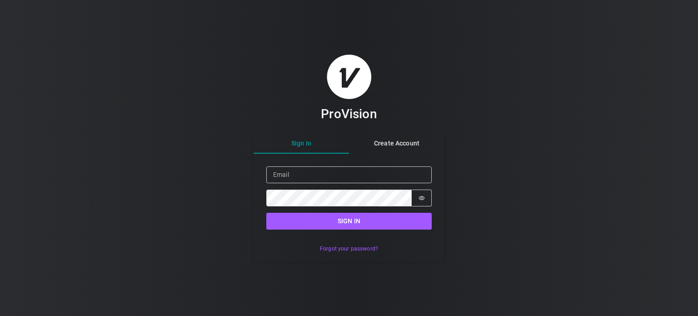 Image resolution: width=698 pixels, height=316 pixels. I want to click on button: Forgot your password?, so click(348, 248).